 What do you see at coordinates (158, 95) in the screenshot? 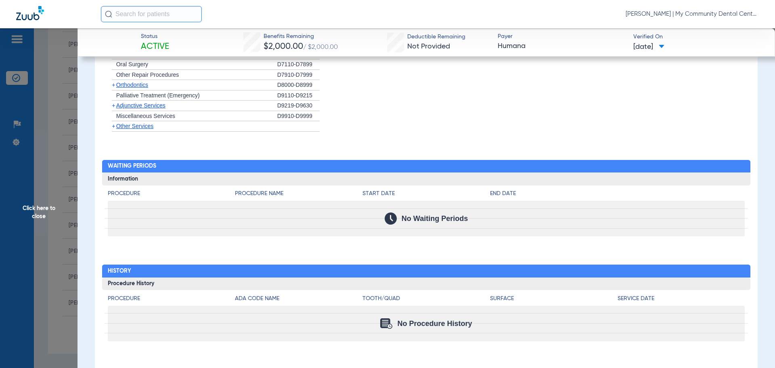
I see `span: Palliative Treatment (Emergency)` at bounding box center [158, 95].